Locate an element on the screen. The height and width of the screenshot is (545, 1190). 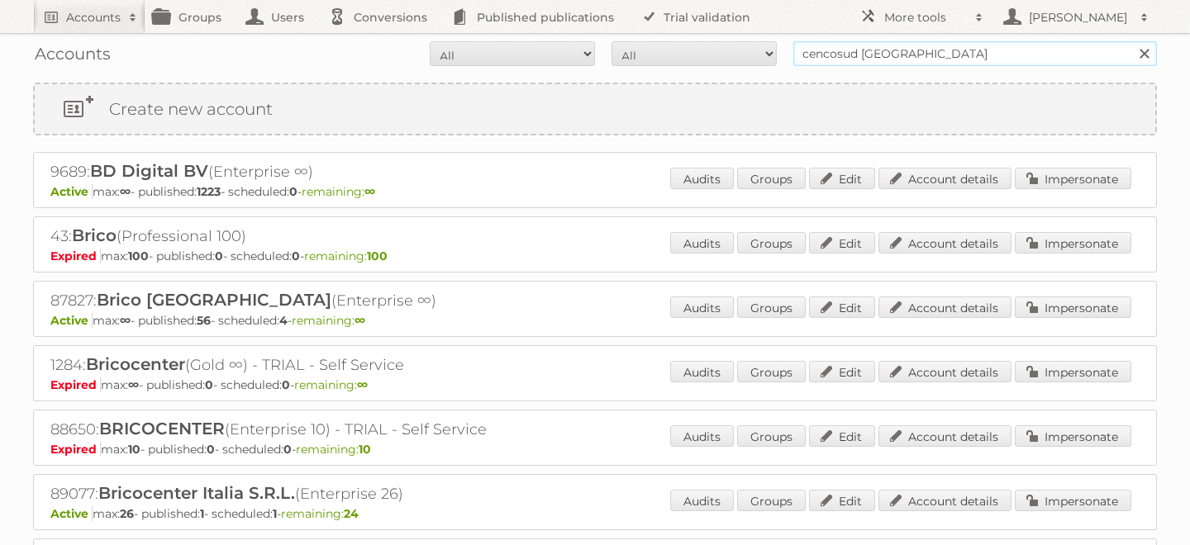
strong: 24 is located at coordinates (351, 514).